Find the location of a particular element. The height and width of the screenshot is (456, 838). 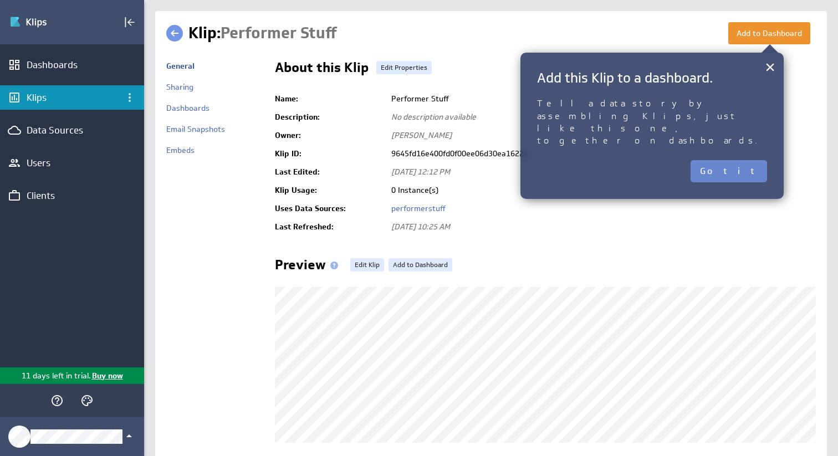

td: 0 Instance(s) is located at coordinates (601, 190).